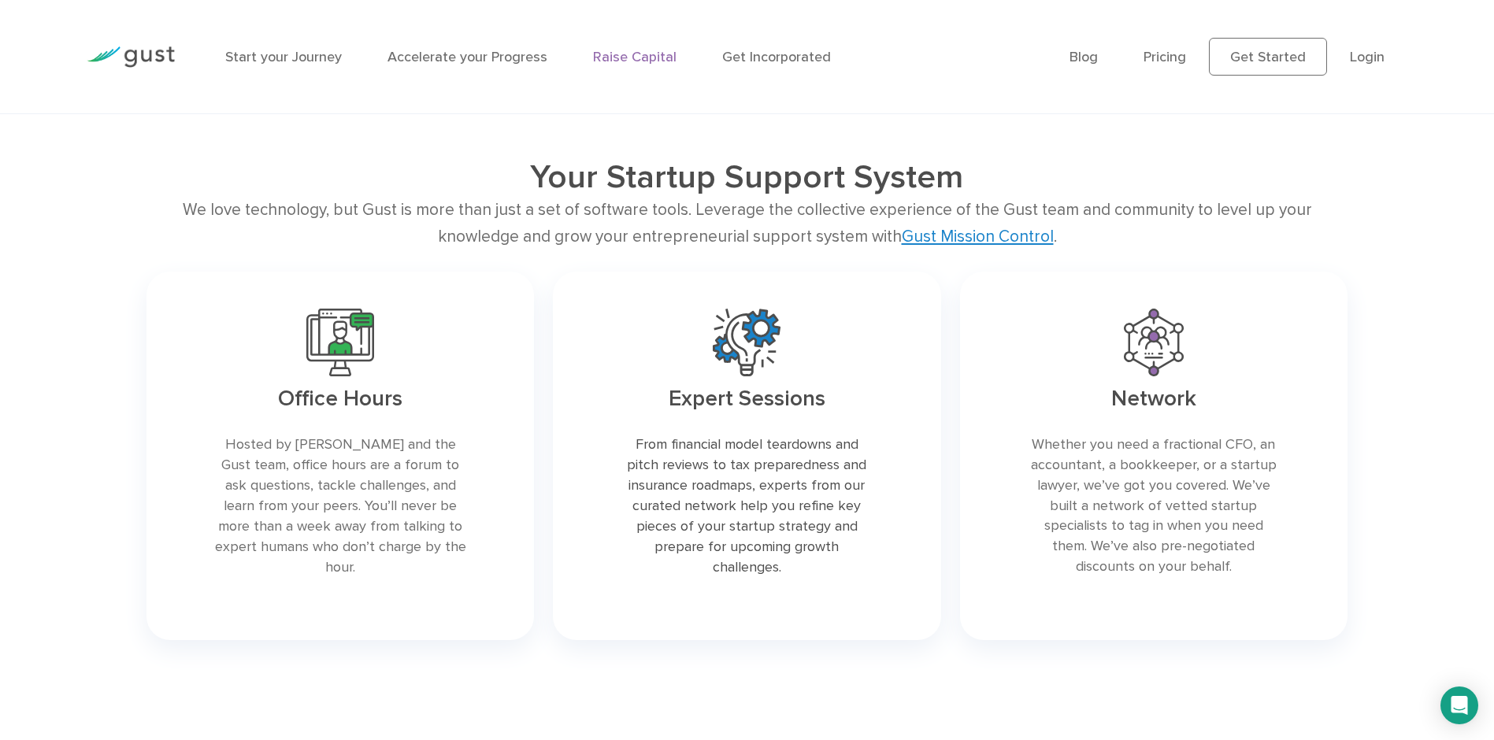  I want to click on a: Accelerate your Progress, so click(467, 57).